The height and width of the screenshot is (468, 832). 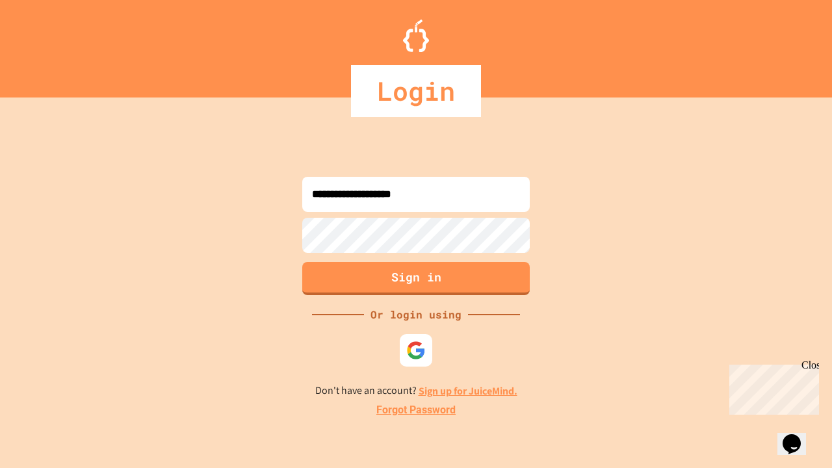 I want to click on div: Or login using, so click(x=416, y=314).